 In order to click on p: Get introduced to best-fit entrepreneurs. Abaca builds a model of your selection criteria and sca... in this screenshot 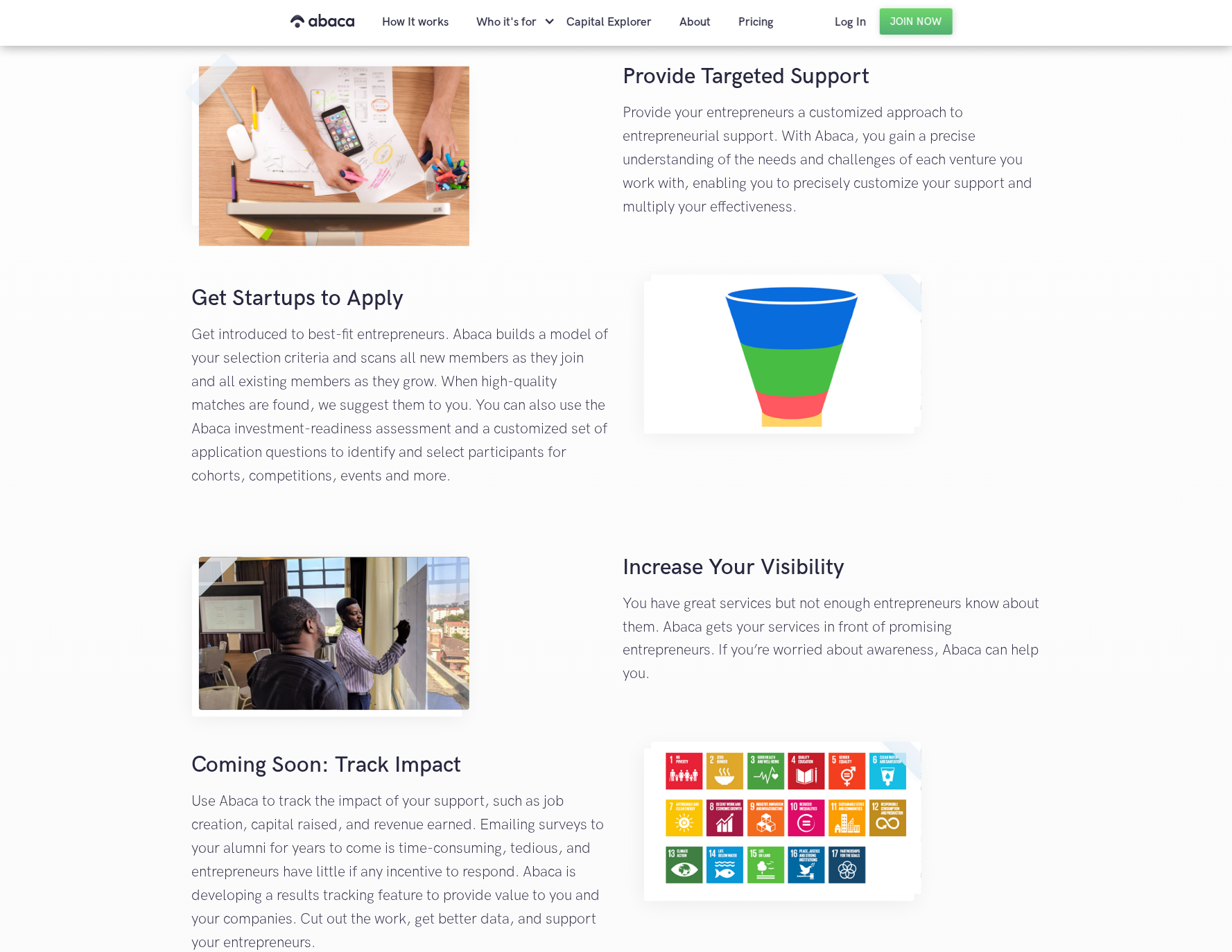, I will do `click(401, 406)`.